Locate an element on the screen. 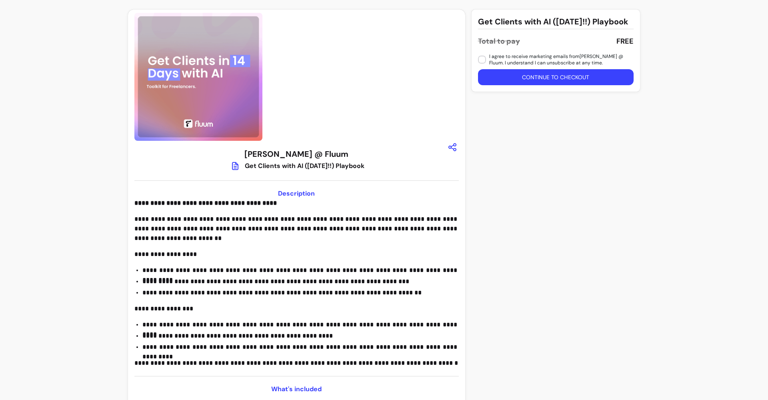  h3: Description is located at coordinates (296, 193).